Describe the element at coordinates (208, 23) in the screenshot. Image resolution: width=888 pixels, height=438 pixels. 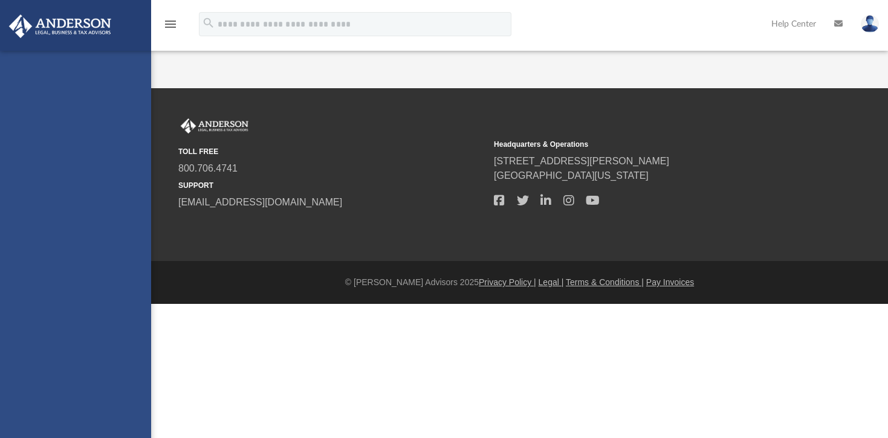
I see `i: search` at that location.